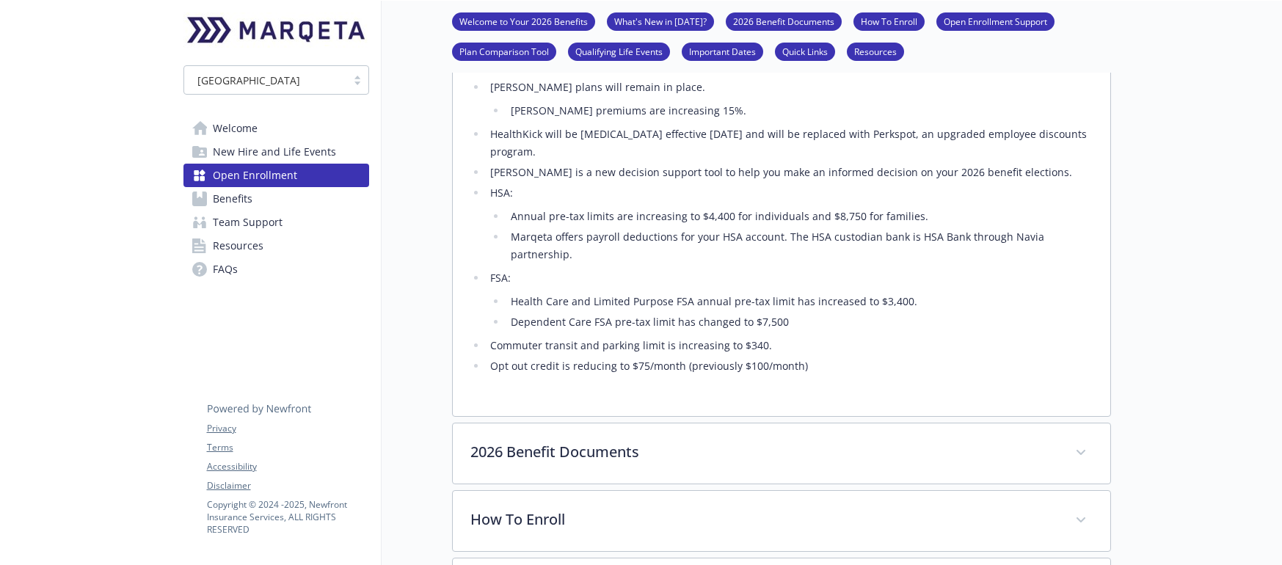 The width and height of the screenshot is (1282, 565). I want to click on a: FAQs, so click(276, 269).